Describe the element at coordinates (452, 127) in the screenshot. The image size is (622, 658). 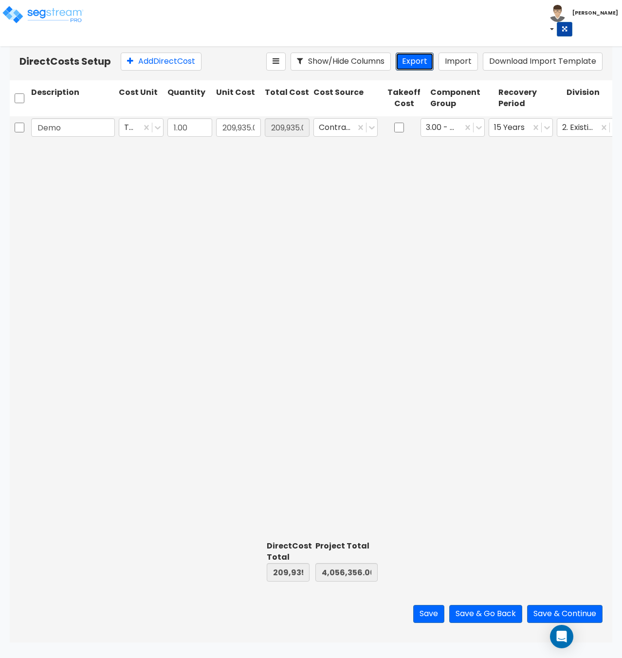
I see `div: 3.00 - BUILDING-RELATED SITEWORK` at that location.